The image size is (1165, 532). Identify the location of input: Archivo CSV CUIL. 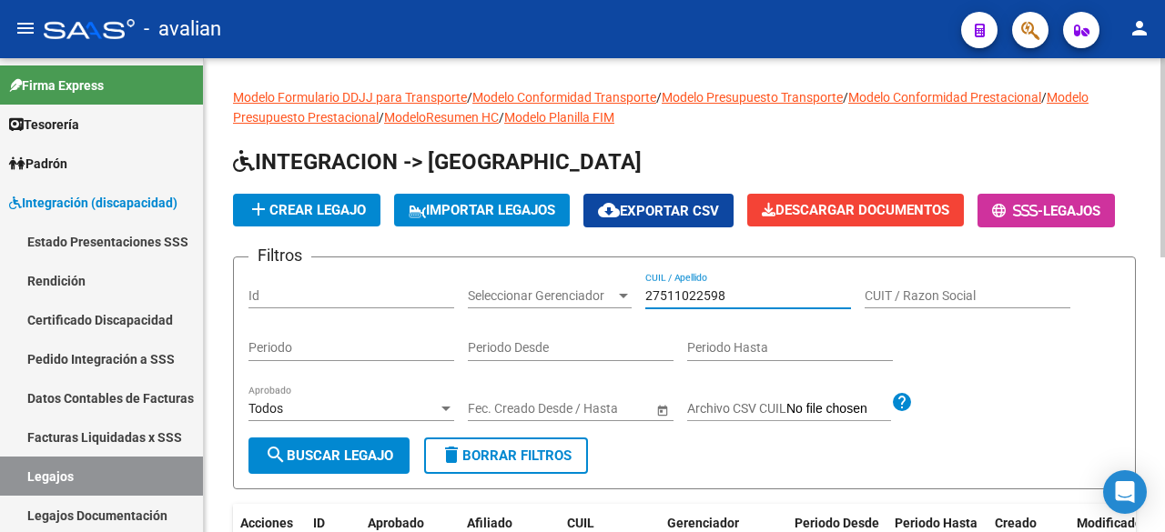
(838, 409).